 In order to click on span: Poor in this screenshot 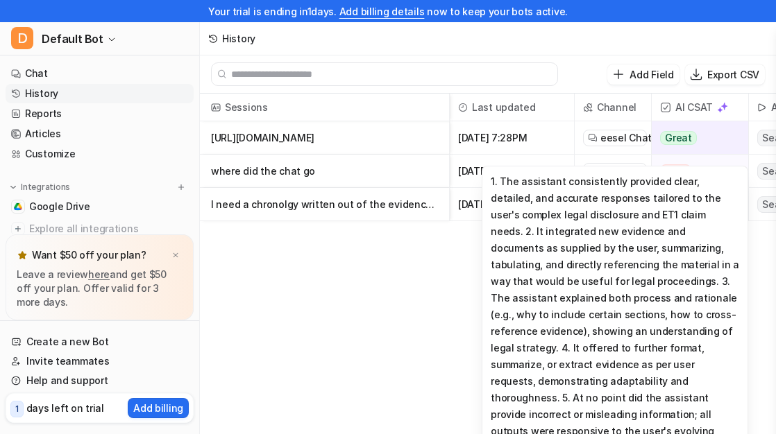, I will do `click(675, 171)`.